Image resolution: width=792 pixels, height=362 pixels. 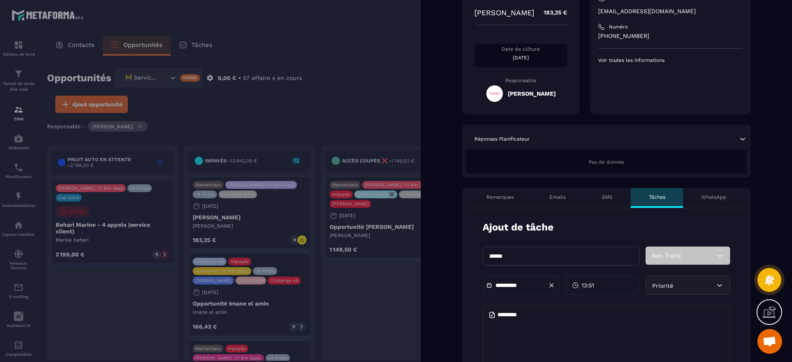 What do you see at coordinates (657, 197) in the screenshot?
I see `p: Tâches` at bounding box center [657, 197].